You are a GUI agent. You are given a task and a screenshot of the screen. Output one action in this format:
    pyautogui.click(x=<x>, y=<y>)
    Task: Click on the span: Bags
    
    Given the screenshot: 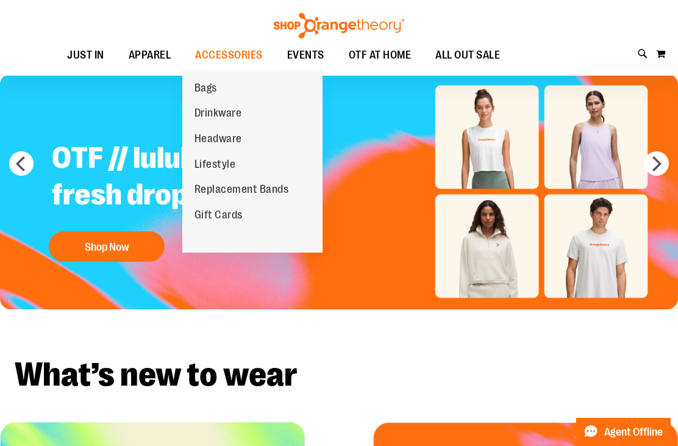 What is the action you would take?
    pyautogui.click(x=205, y=89)
    